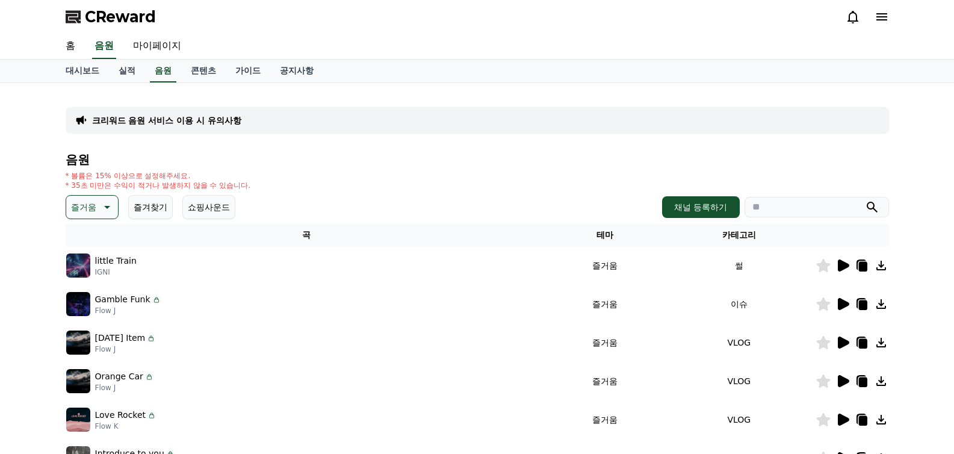 This screenshot has width=954, height=454. What do you see at coordinates (167, 120) in the screenshot?
I see `p: 크리워드 음원 서비스 이용 시 유의사항` at bounding box center [167, 120].